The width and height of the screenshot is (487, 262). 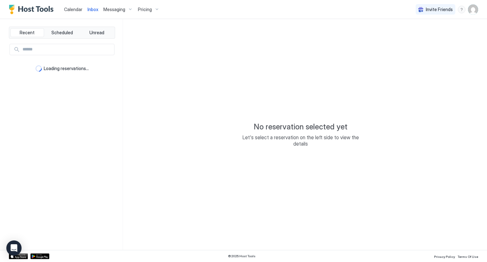 What do you see at coordinates (444, 256) in the screenshot?
I see `a: Privacy Policy` at bounding box center [444, 256].